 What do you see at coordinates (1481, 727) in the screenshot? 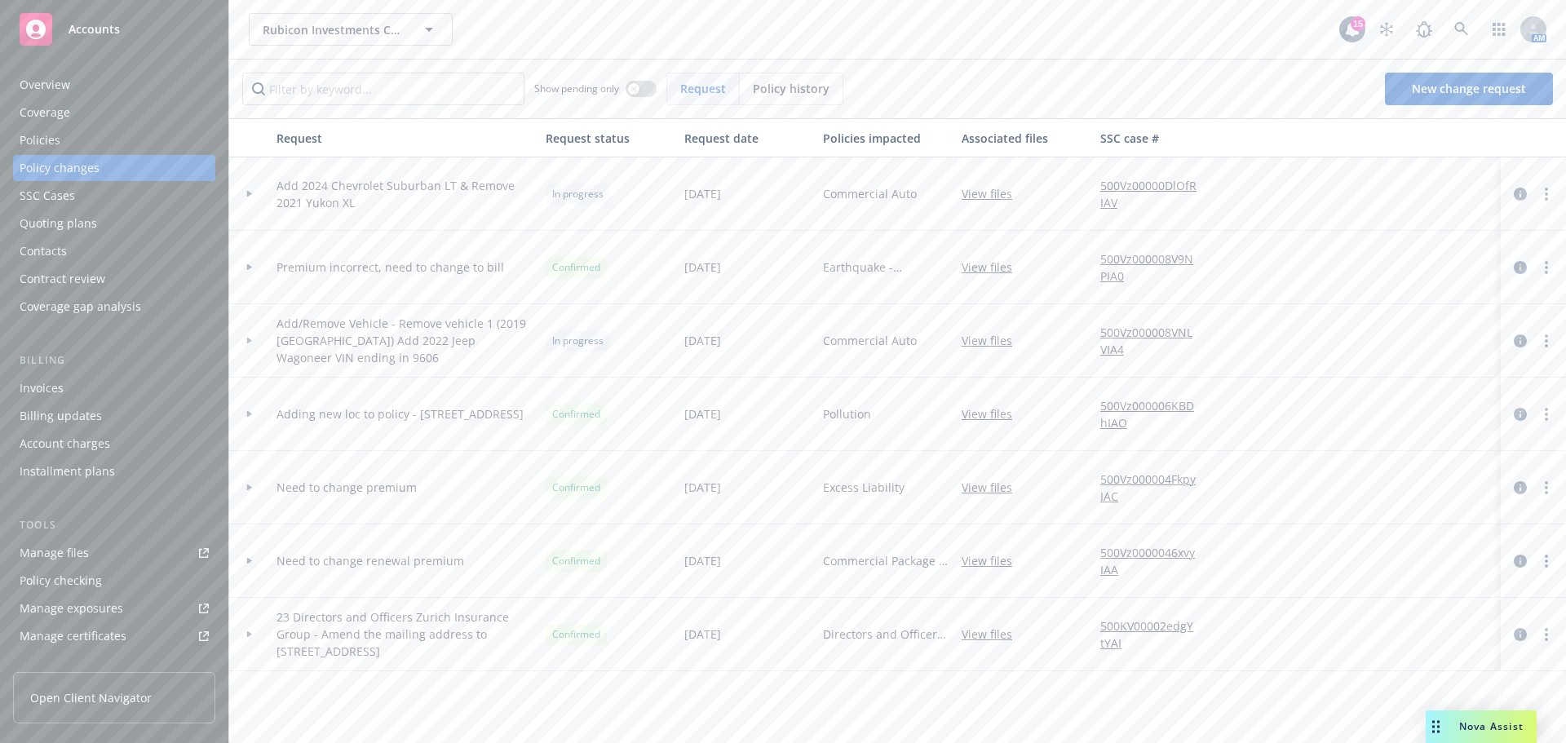
I see `button: Nova Assist` at bounding box center [1481, 727].